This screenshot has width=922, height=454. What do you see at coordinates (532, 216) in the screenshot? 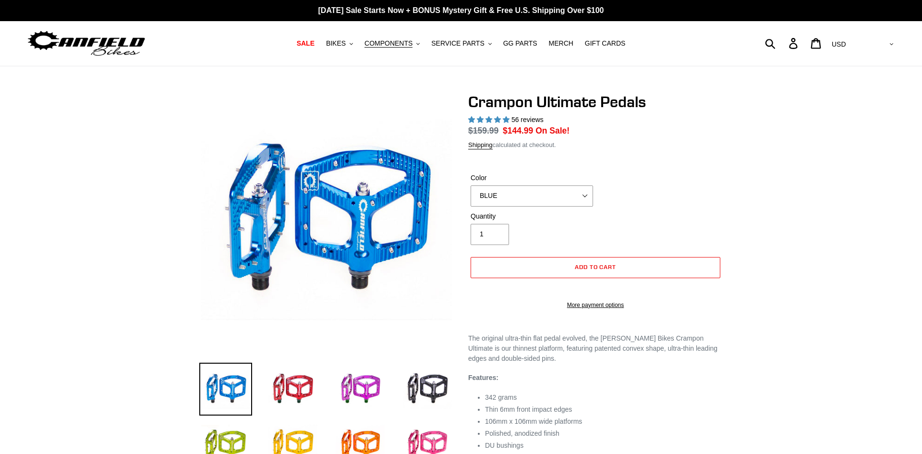
I see `label: Quantity` at bounding box center [532, 216].